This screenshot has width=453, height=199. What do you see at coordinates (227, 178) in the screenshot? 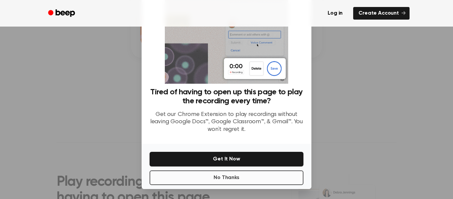
I see `button: No Thanks` at bounding box center [227, 178].